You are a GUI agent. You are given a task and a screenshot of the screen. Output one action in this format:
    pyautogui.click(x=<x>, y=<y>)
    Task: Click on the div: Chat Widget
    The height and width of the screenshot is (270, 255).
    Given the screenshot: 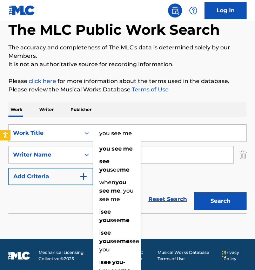 What is the action you would take?
    pyautogui.click(x=237, y=253)
    